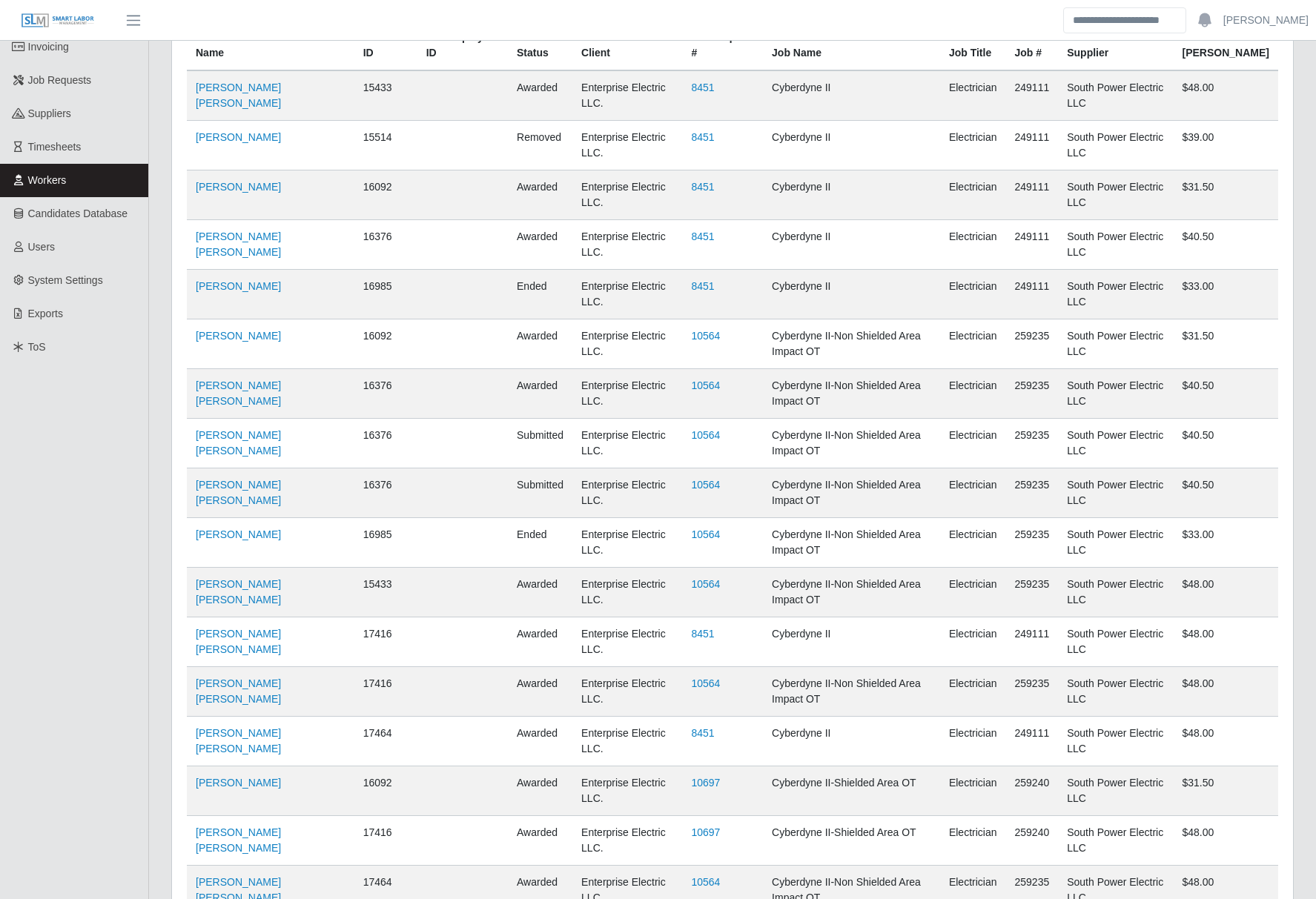 The image size is (1316, 899). I want to click on th: Job Title, so click(973, 46).